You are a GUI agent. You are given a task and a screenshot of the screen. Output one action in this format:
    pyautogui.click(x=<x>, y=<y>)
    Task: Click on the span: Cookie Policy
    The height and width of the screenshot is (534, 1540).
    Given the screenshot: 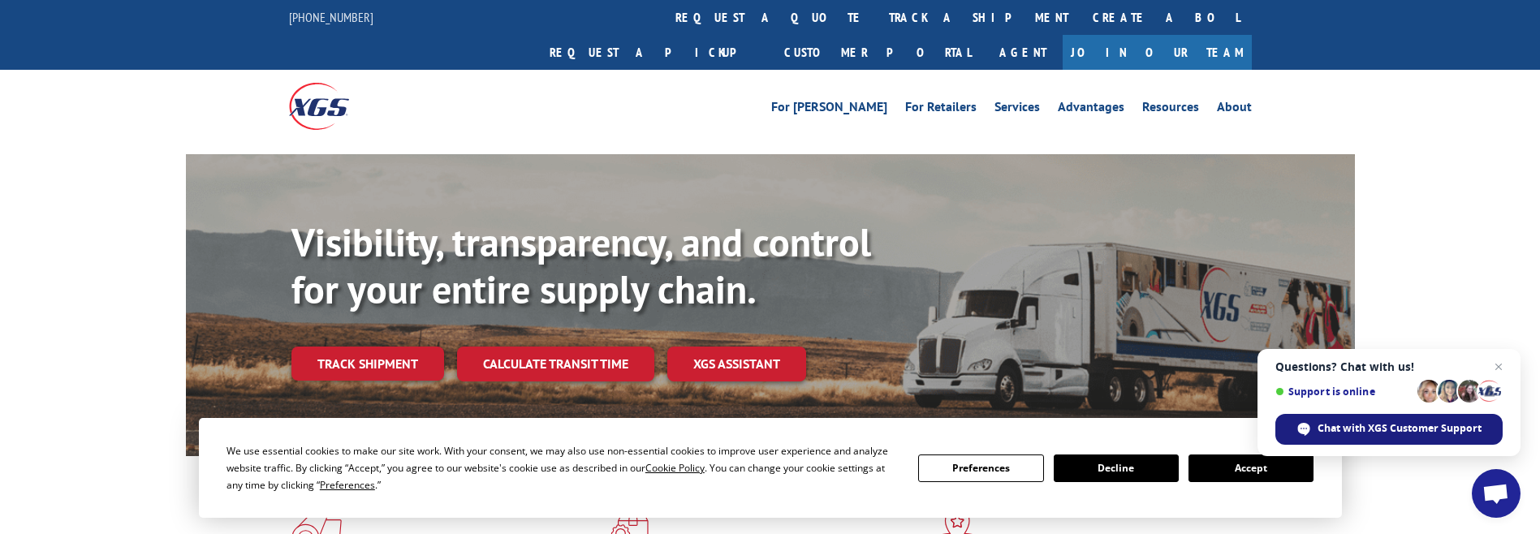 What is the action you would take?
    pyautogui.click(x=675, y=468)
    